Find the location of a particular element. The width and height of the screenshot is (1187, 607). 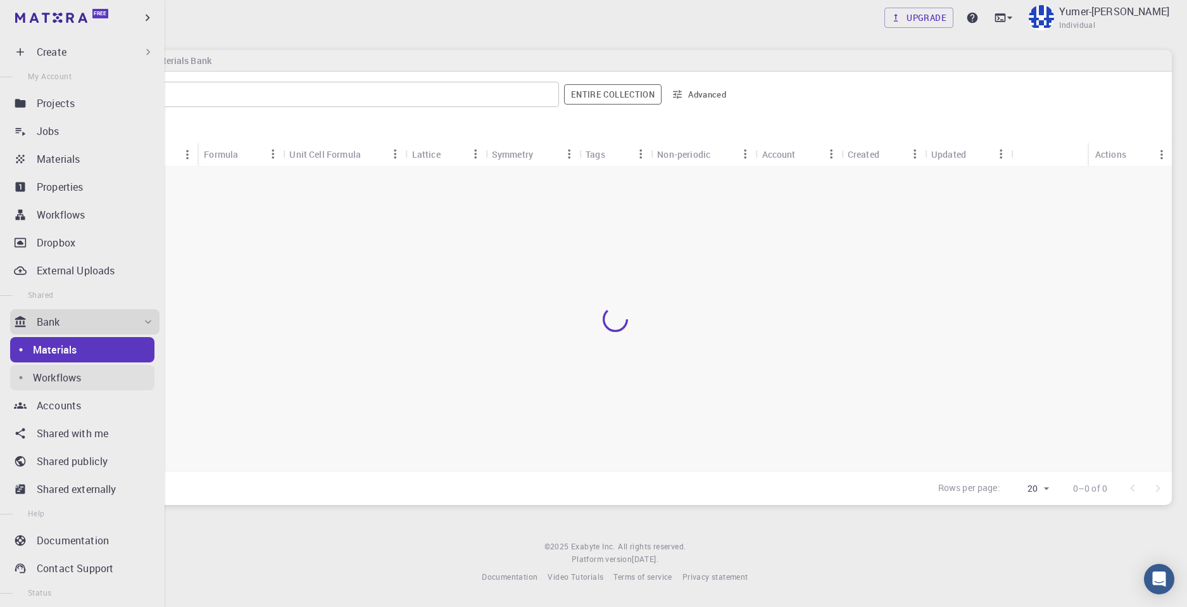

a: Video Tutorials is located at coordinates (576, 577).